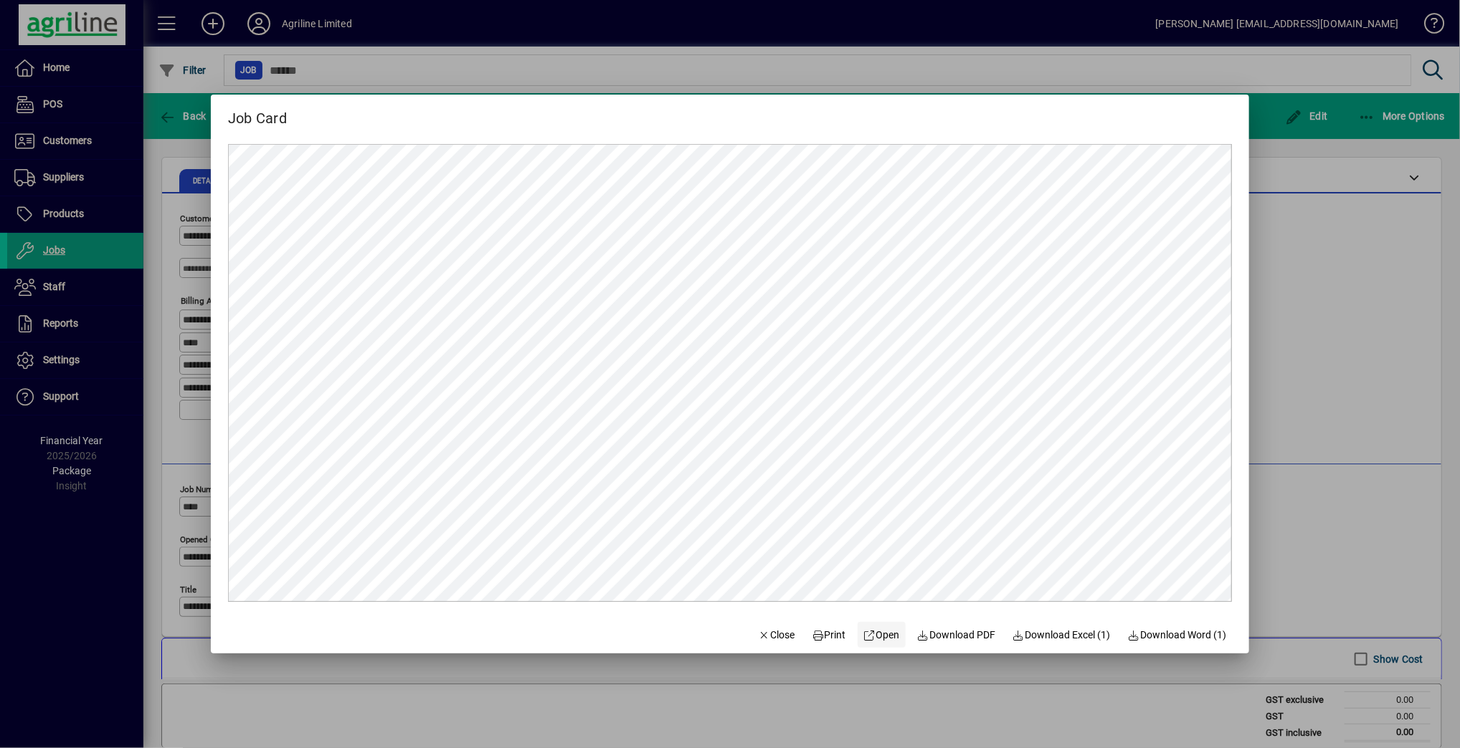 This screenshot has width=1460, height=748. What do you see at coordinates (776, 635) in the screenshot?
I see `button: Close` at bounding box center [776, 635].